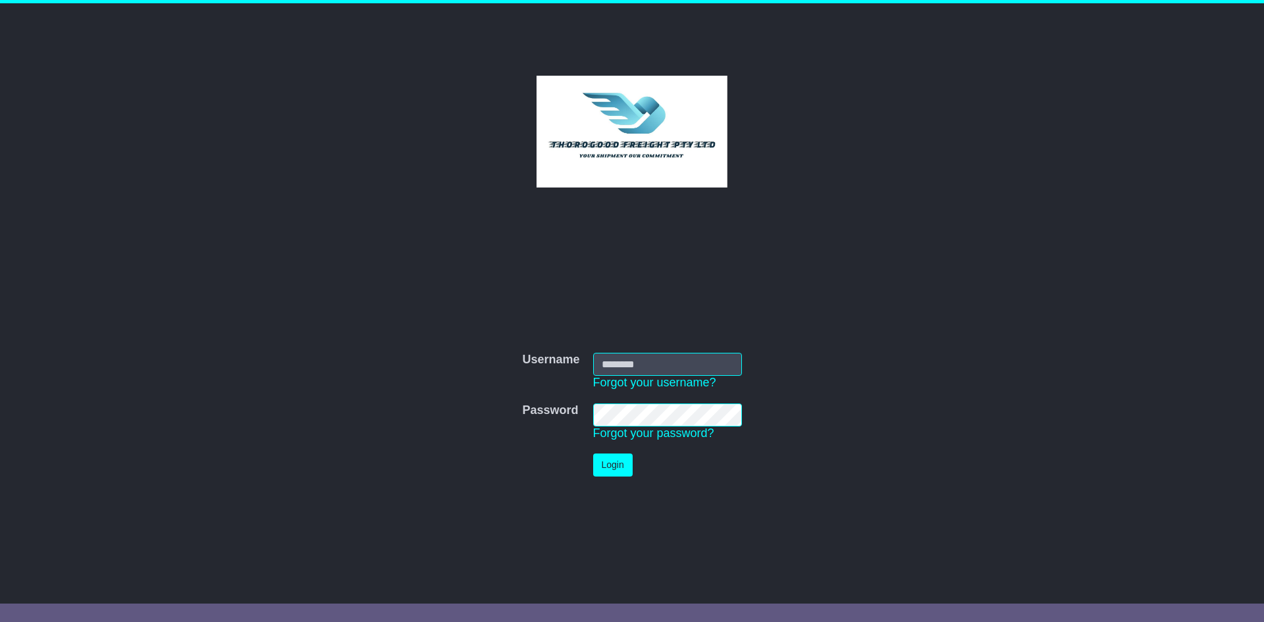  I want to click on label: Username, so click(550, 360).